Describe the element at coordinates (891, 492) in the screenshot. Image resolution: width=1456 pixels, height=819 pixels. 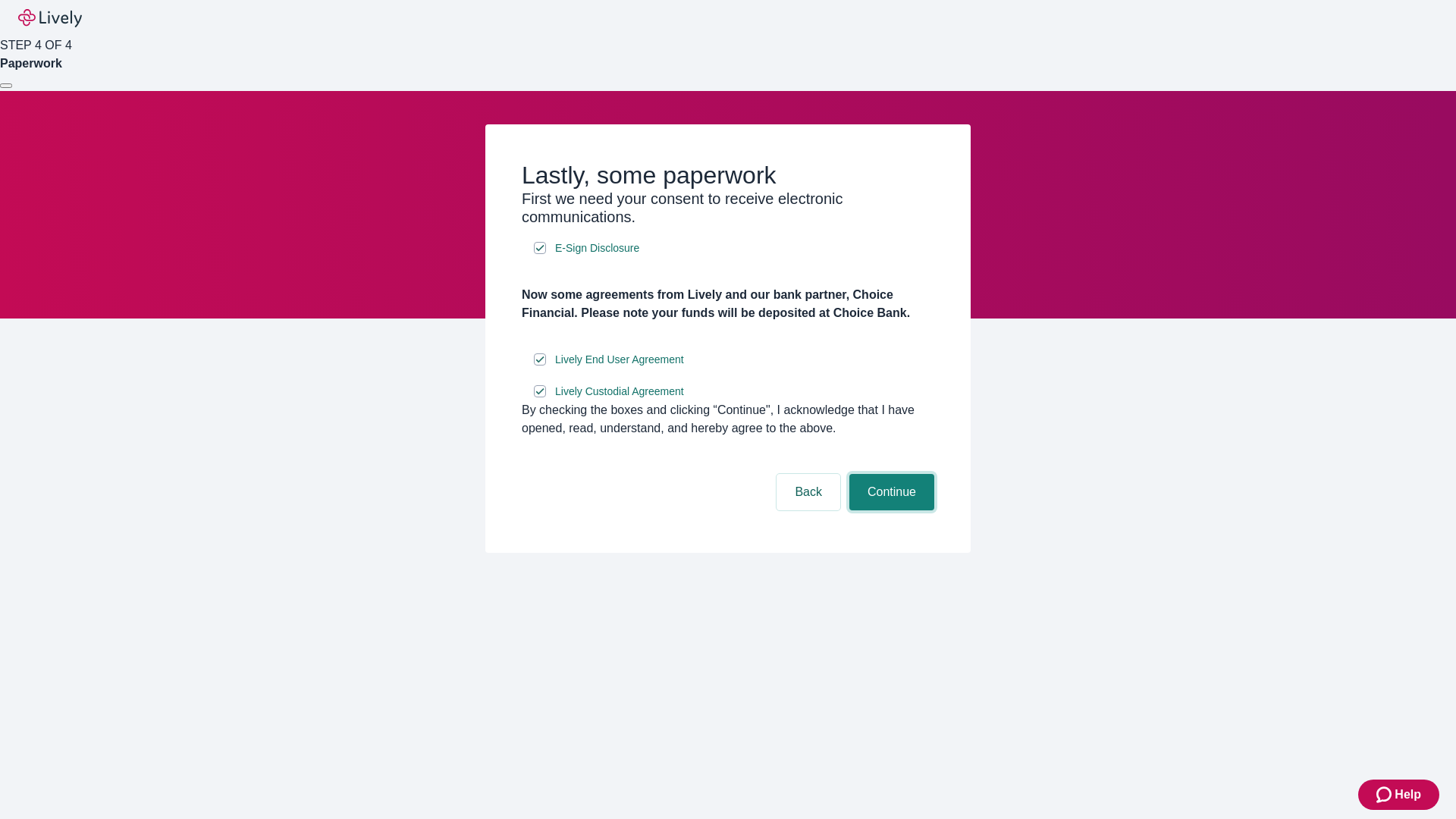
I see `button: Continue` at that location.